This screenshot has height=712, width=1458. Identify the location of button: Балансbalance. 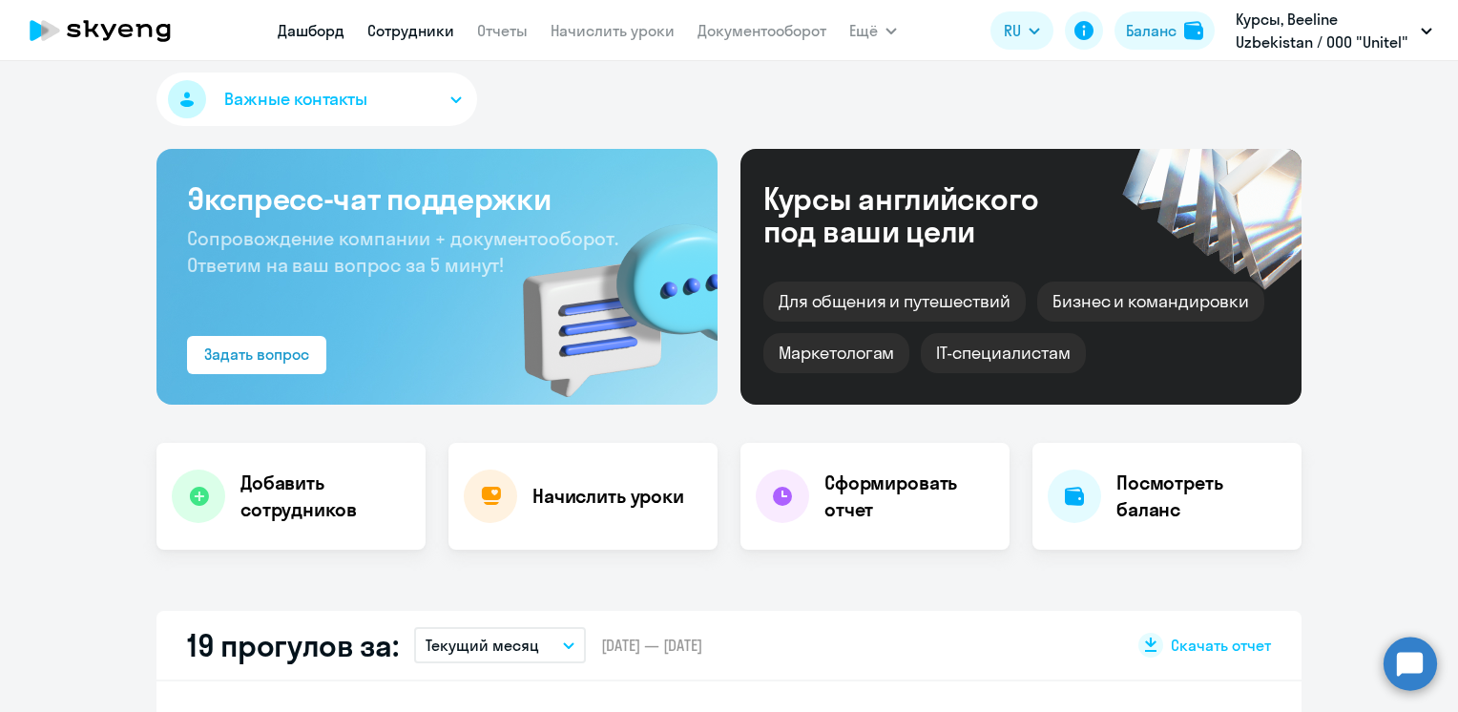
(1164, 31).